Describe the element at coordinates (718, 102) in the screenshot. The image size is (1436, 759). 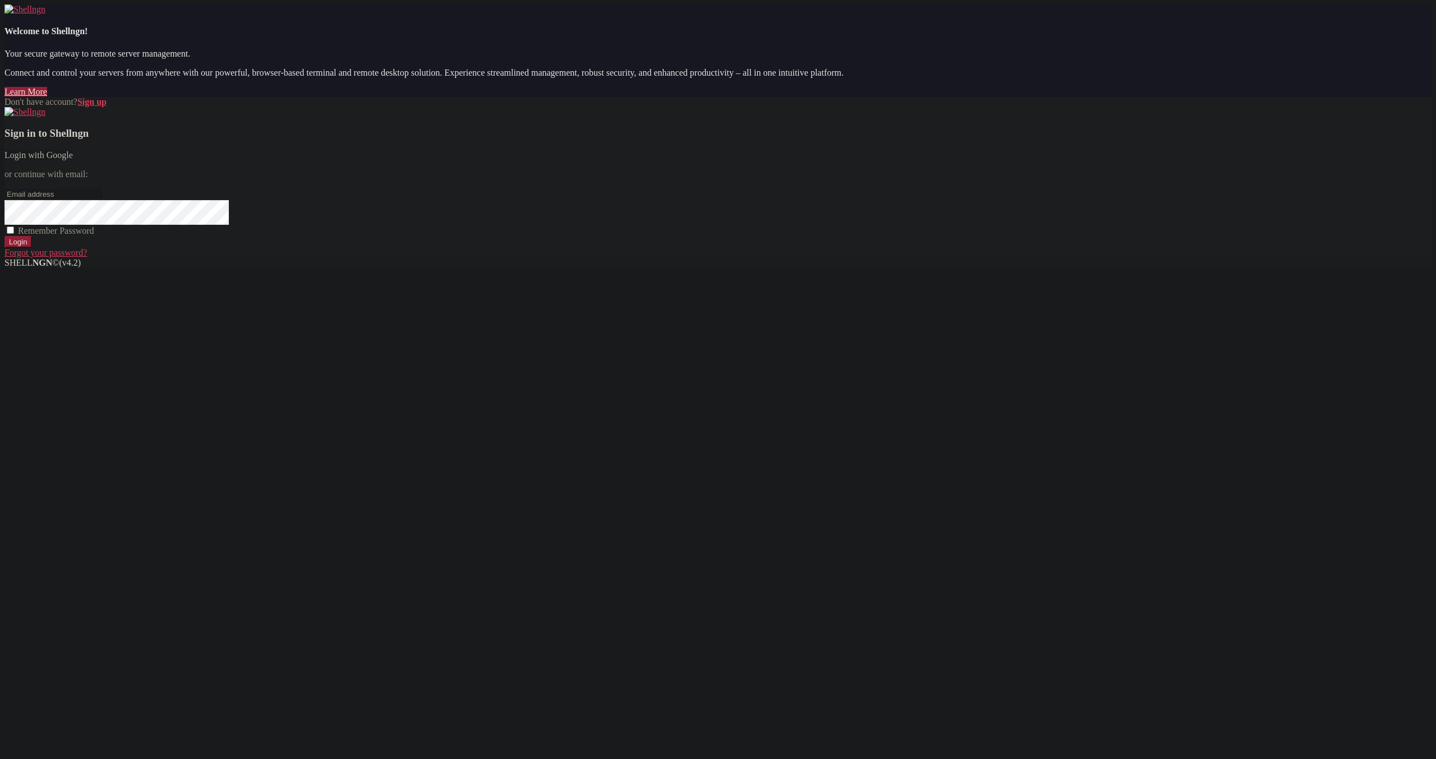
I see `div: Don't have account?` at that location.